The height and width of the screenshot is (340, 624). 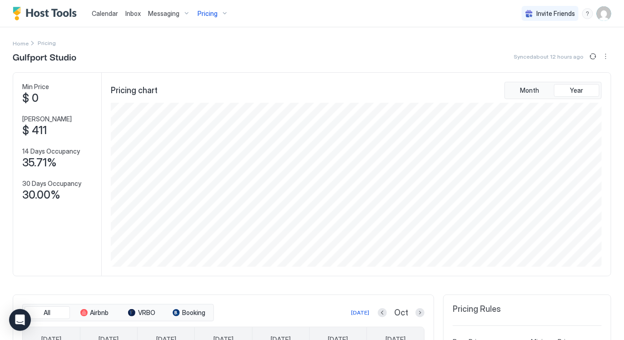 What do you see at coordinates (35, 87) in the screenshot?
I see `span: Min Price` at bounding box center [35, 87].